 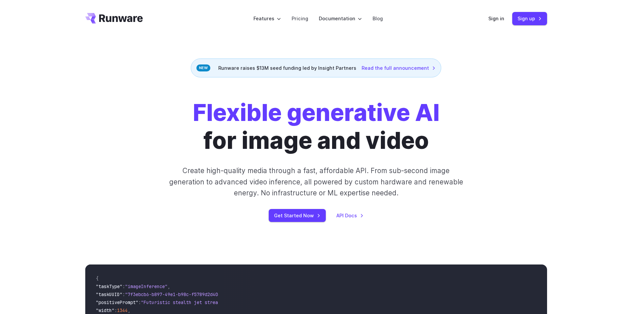 I want to click on a: Go to /, so click(x=114, y=18).